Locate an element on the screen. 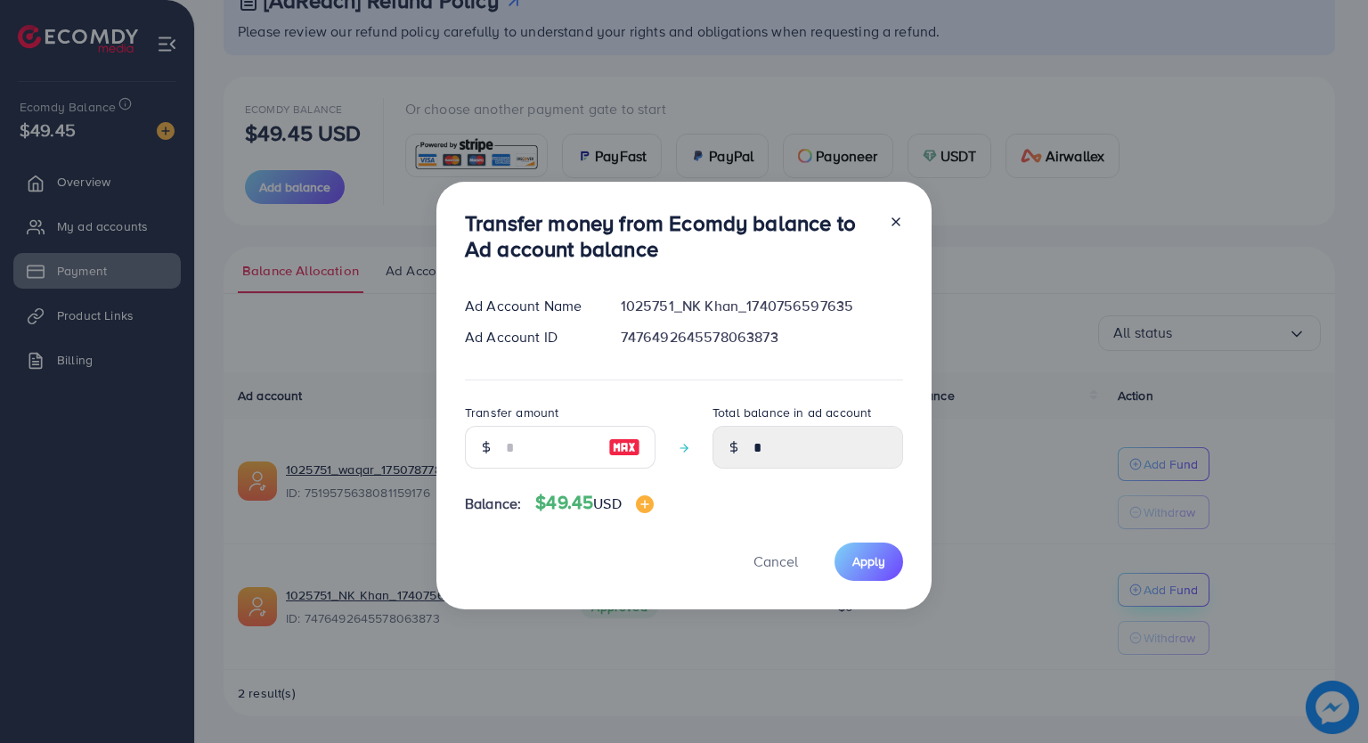 The height and width of the screenshot is (743, 1368). label: Transfer amount is located at coordinates (511, 412).